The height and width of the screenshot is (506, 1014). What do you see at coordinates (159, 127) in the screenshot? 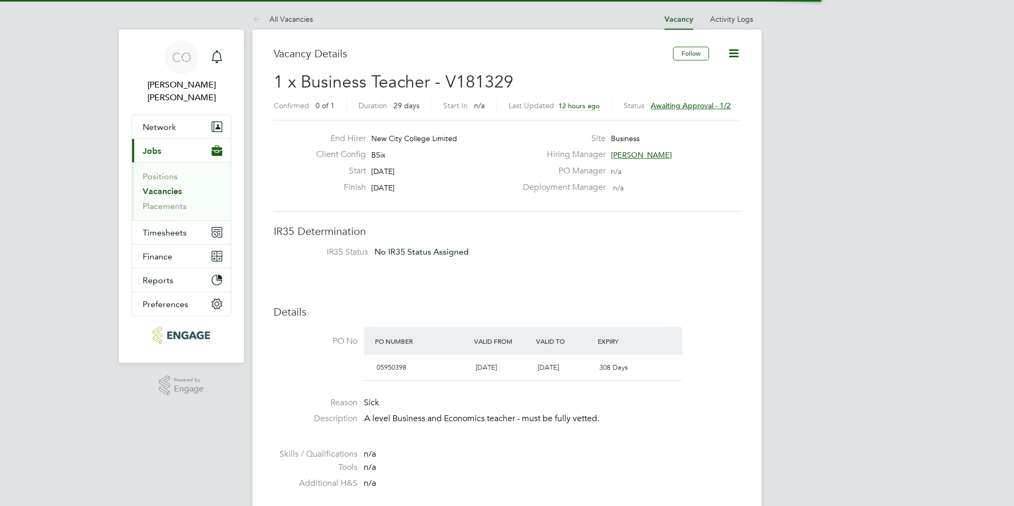
I see `span: Network` at bounding box center [159, 127].